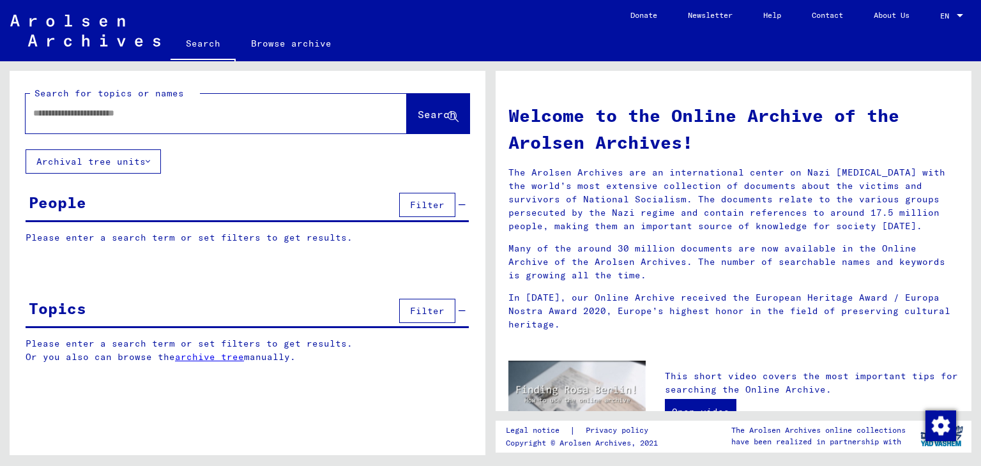  Describe the element at coordinates (57, 203) in the screenshot. I see `div: People` at that location.